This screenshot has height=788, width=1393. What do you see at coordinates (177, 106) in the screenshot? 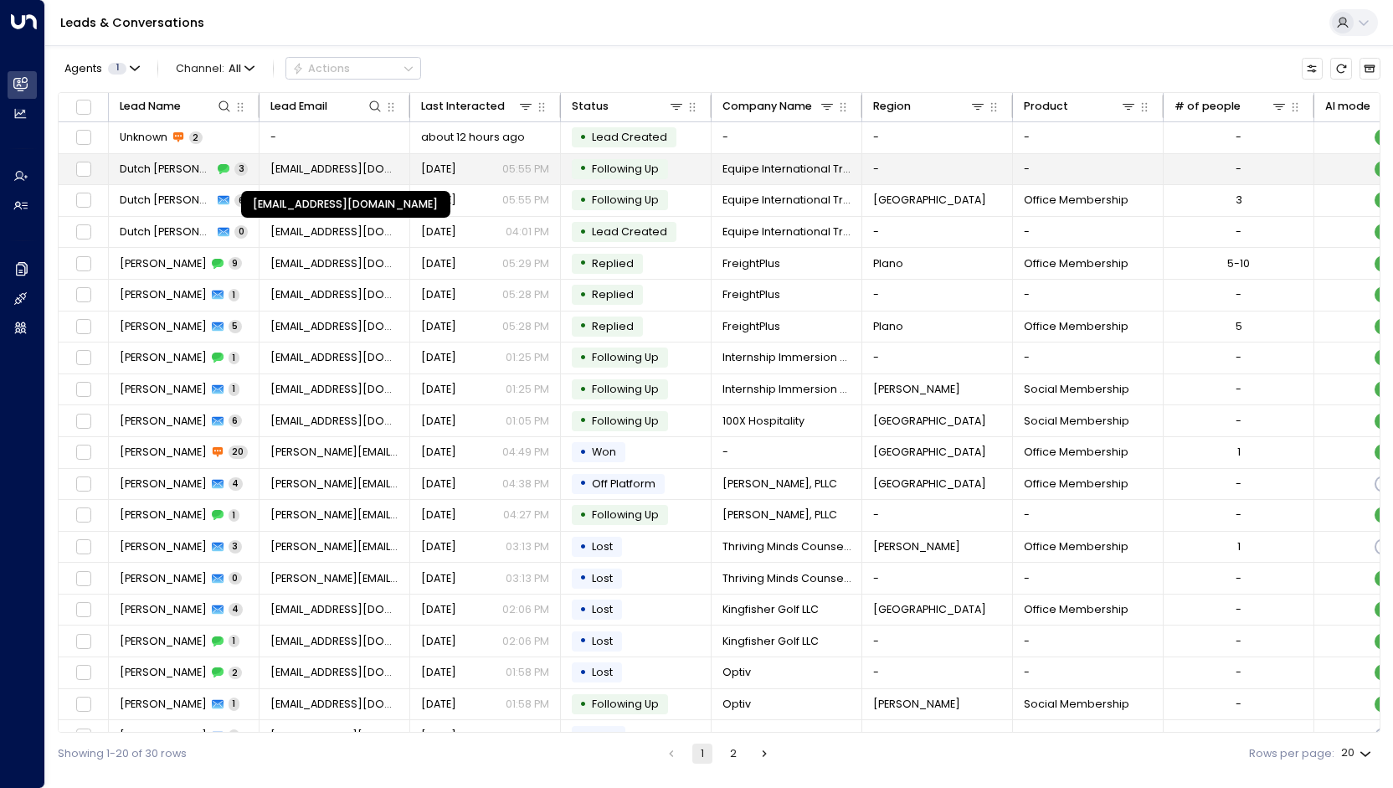
I see `div: Lead Name` at bounding box center [177, 106].